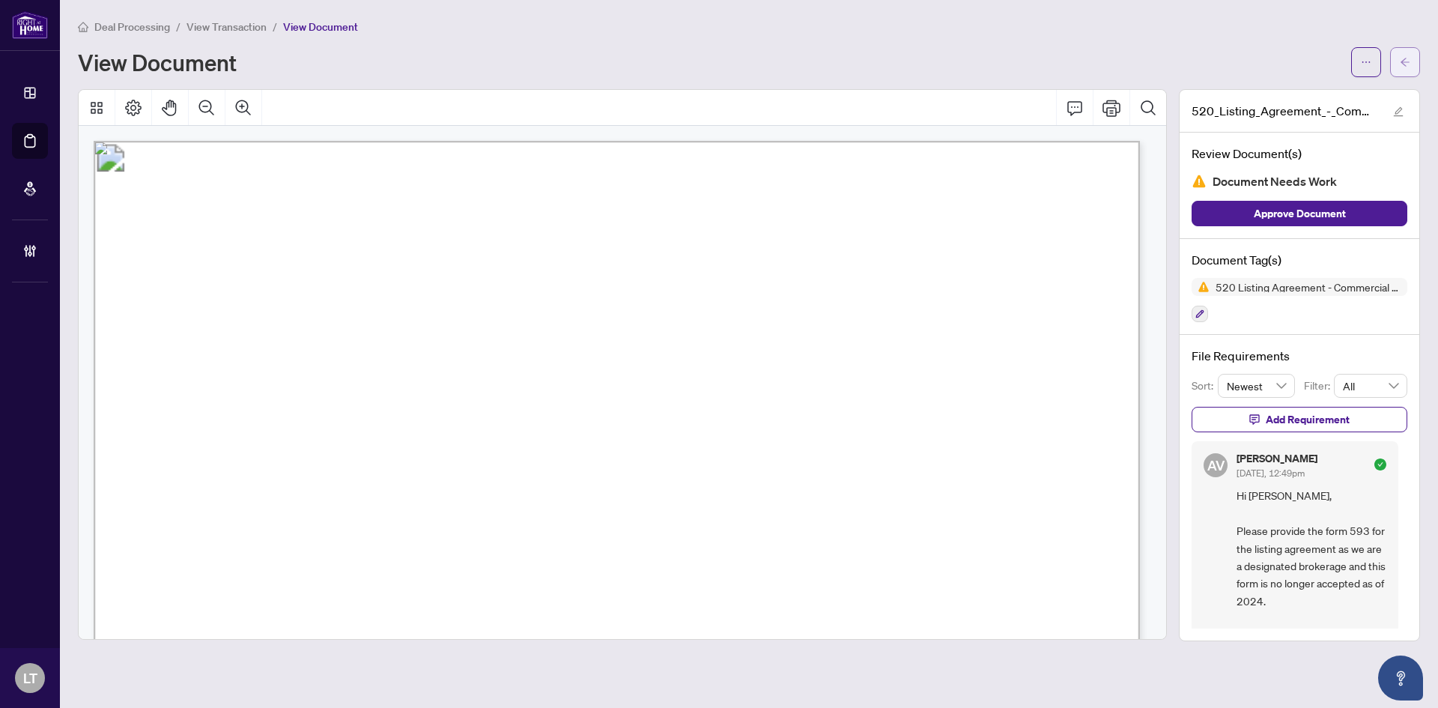 This screenshot has height=708, width=1438. I want to click on span: check-circle, so click(1380, 464).